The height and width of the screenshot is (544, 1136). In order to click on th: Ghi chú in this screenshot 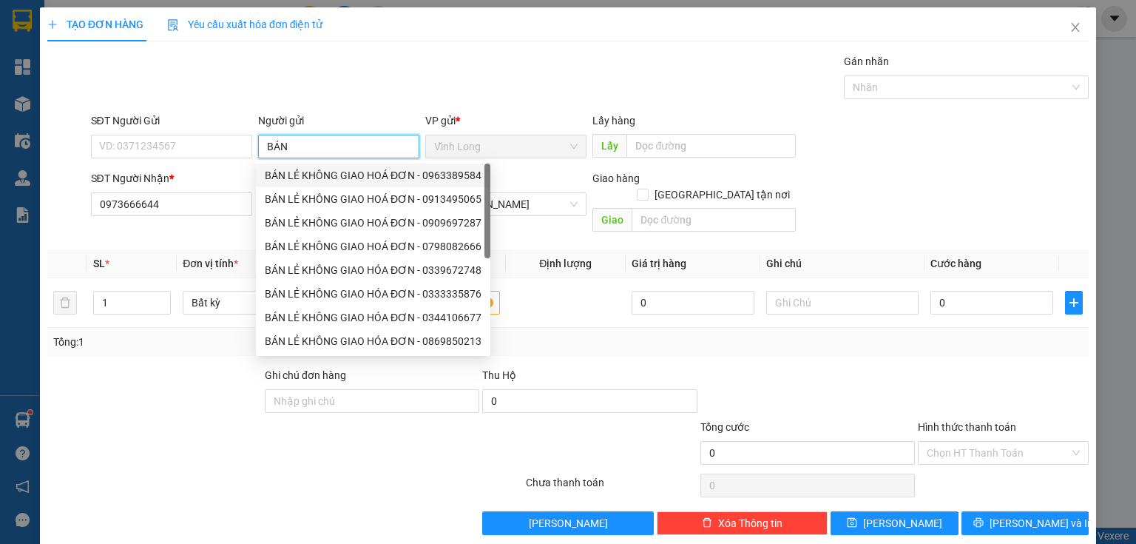, I will do `click(843, 263)`.